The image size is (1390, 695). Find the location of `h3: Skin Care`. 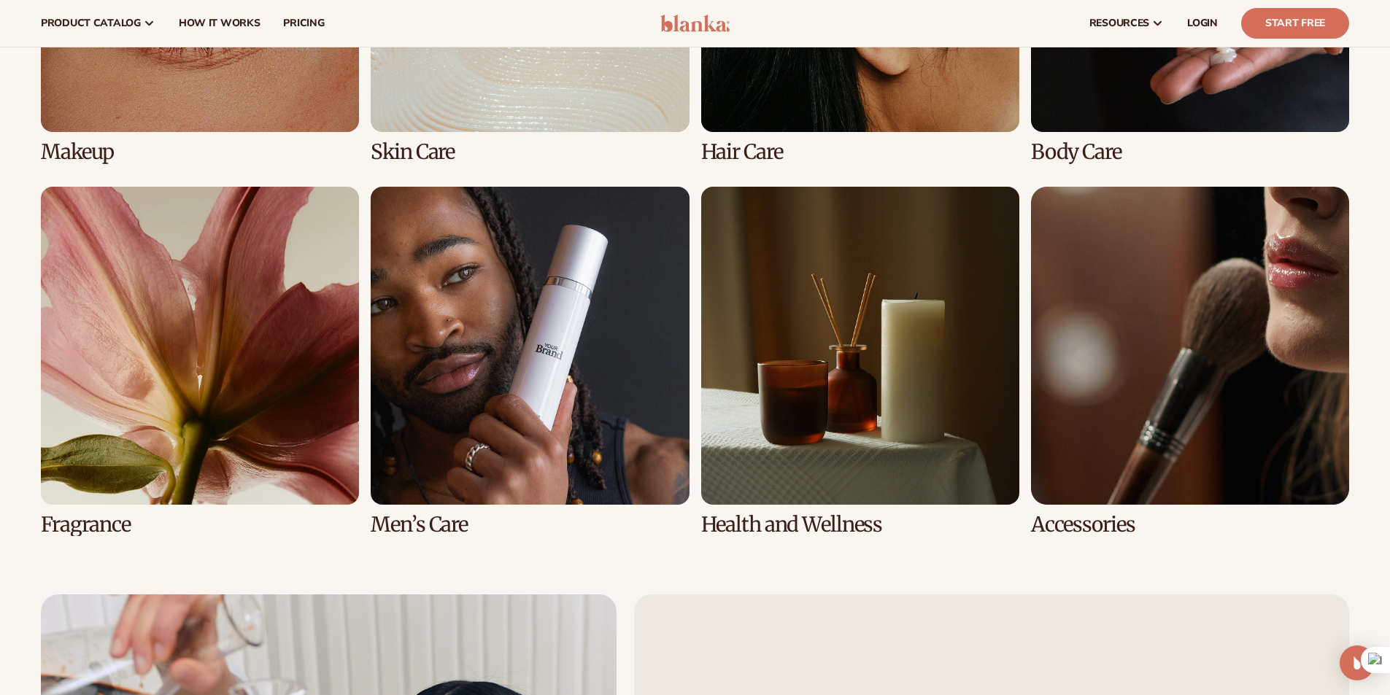

h3: Skin Care is located at coordinates (530, 152).